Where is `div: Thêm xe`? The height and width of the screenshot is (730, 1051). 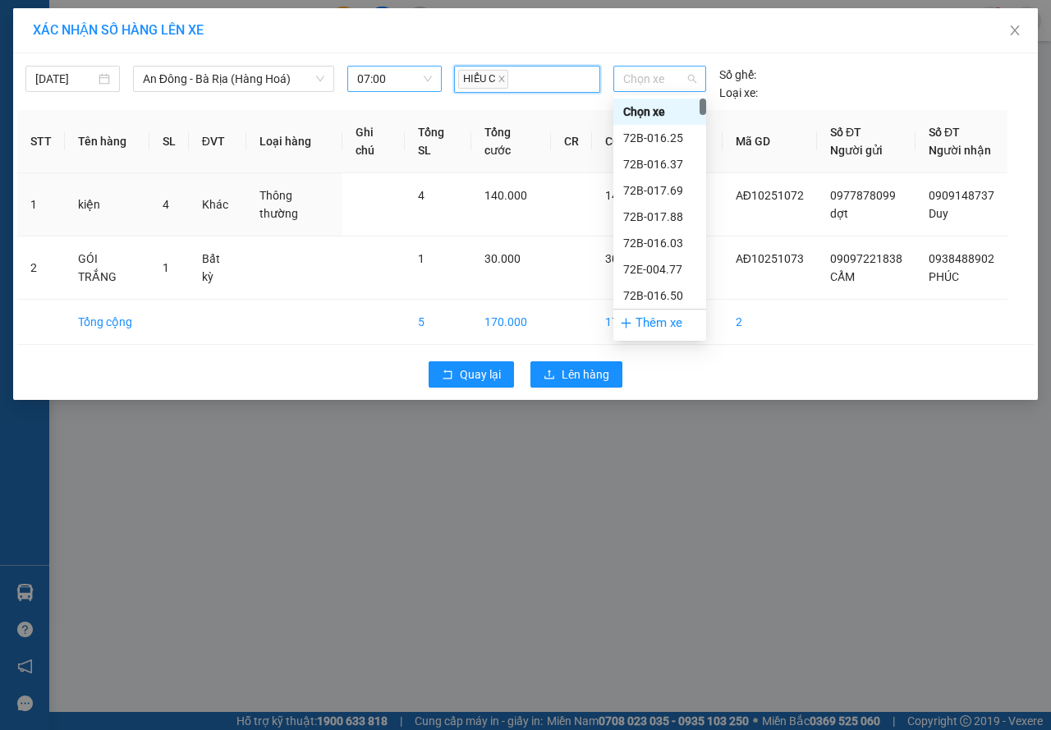
div: Thêm xe is located at coordinates (659, 323).